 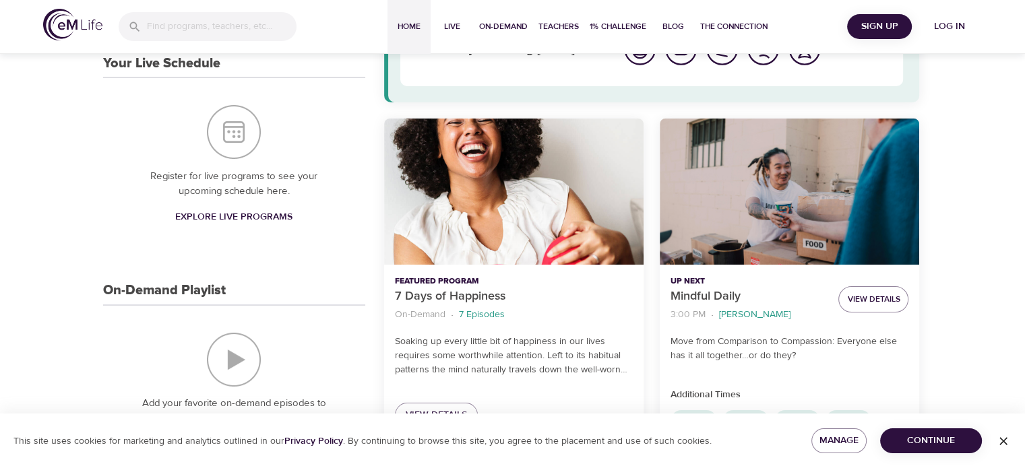 What do you see at coordinates (797, 421) in the screenshot?
I see `div: 4:00 PM` at bounding box center [797, 421].